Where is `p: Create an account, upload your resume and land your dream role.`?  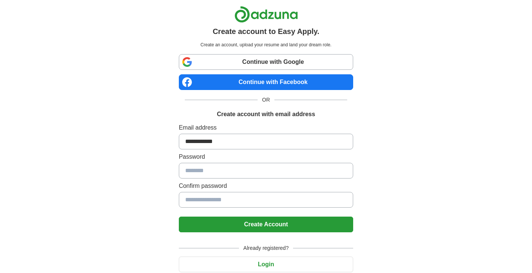 p: Create an account, upload your resume and land your dream role. is located at coordinates (266, 45).